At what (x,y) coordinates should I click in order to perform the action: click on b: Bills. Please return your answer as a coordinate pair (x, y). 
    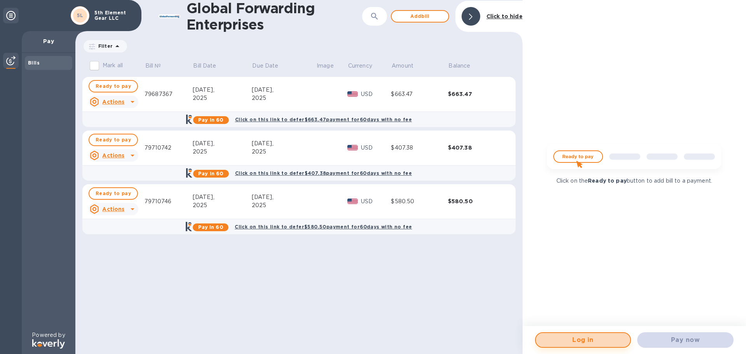
    Looking at the image, I should click on (34, 63).